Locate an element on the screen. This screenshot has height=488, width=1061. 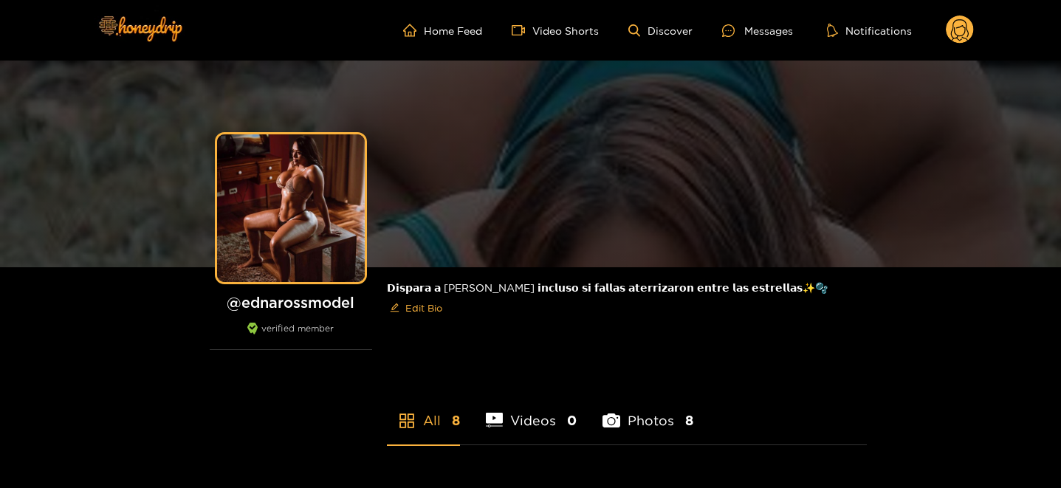
span: appstore is located at coordinates (407, 421).